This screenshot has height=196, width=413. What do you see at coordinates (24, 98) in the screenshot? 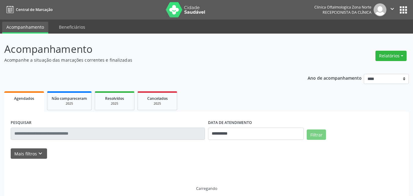
I see `span: Agendados` at bounding box center [24, 98].